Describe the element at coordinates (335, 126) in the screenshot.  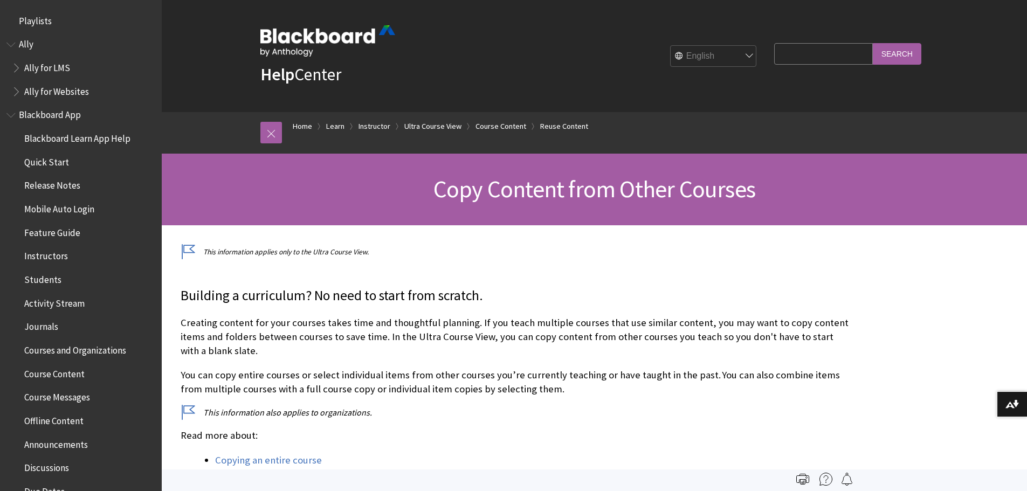
I see `a: Learn` at that location.